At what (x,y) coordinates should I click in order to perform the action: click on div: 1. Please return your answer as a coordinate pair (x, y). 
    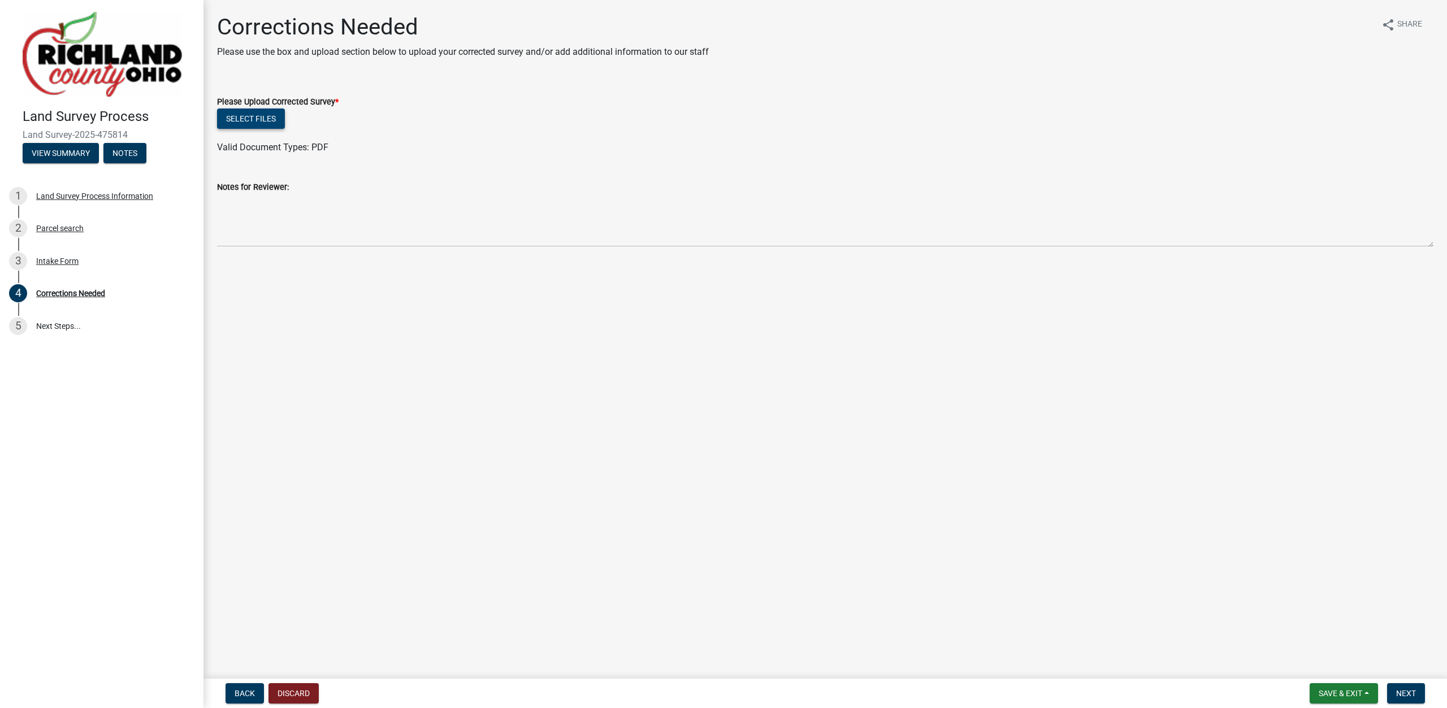
    Looking at the image, I should click on (18, 196).